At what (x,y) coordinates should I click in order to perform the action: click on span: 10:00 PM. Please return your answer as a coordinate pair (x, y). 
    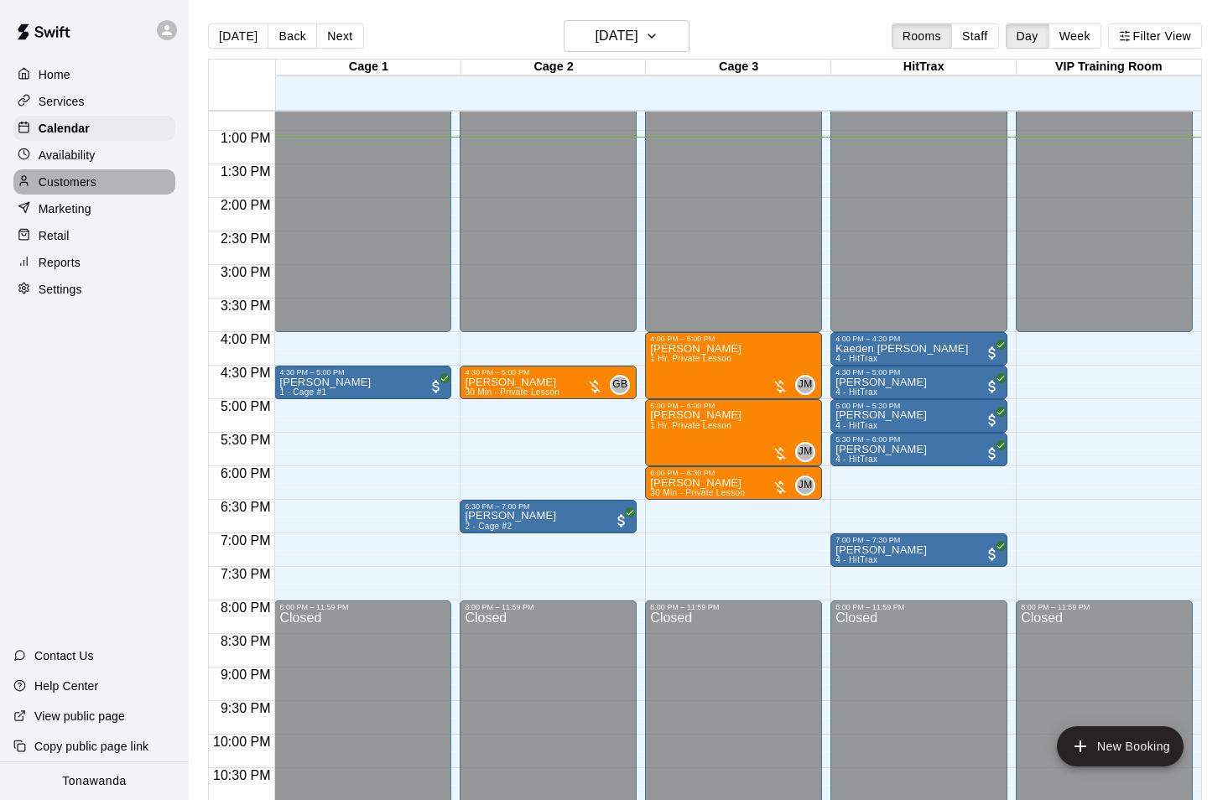
    Looking at the image, I should click on (242, 742).